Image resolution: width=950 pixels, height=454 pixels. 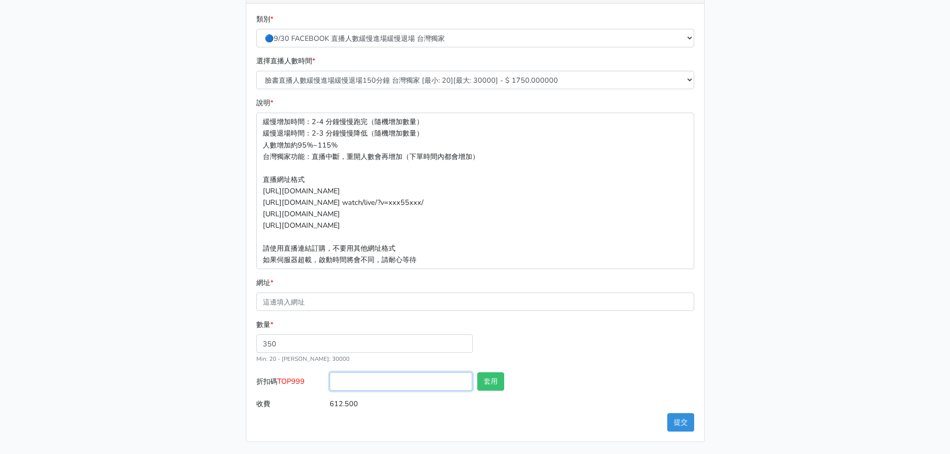 I want to click on label: 說明, so click(x=265, y=103).